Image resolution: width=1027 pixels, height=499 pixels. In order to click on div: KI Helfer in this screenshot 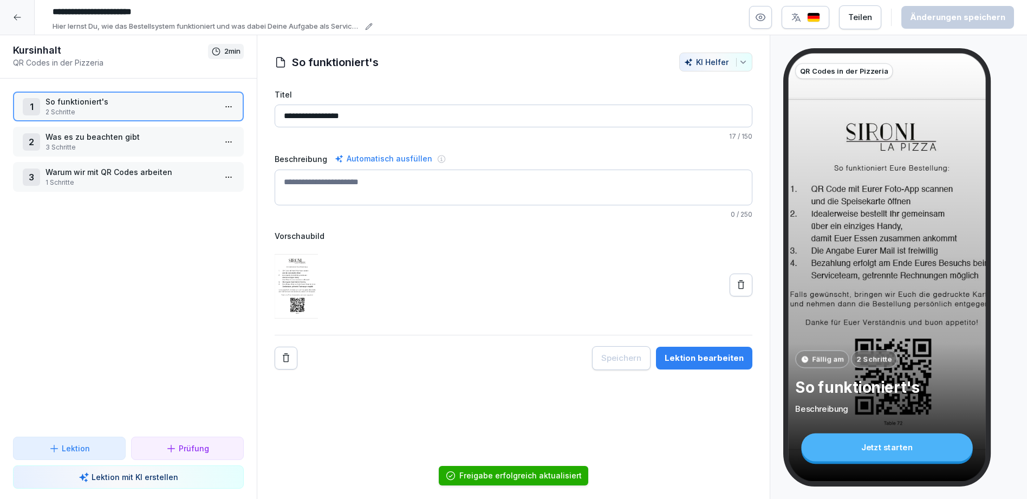, I will do `click(715, 62)`.